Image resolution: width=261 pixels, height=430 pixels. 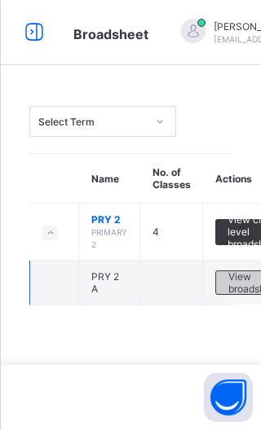 What do you see at coordinates (111, 34) in the screenshot?
I see `span: Broadsheet` at bounding box center [111, 34].